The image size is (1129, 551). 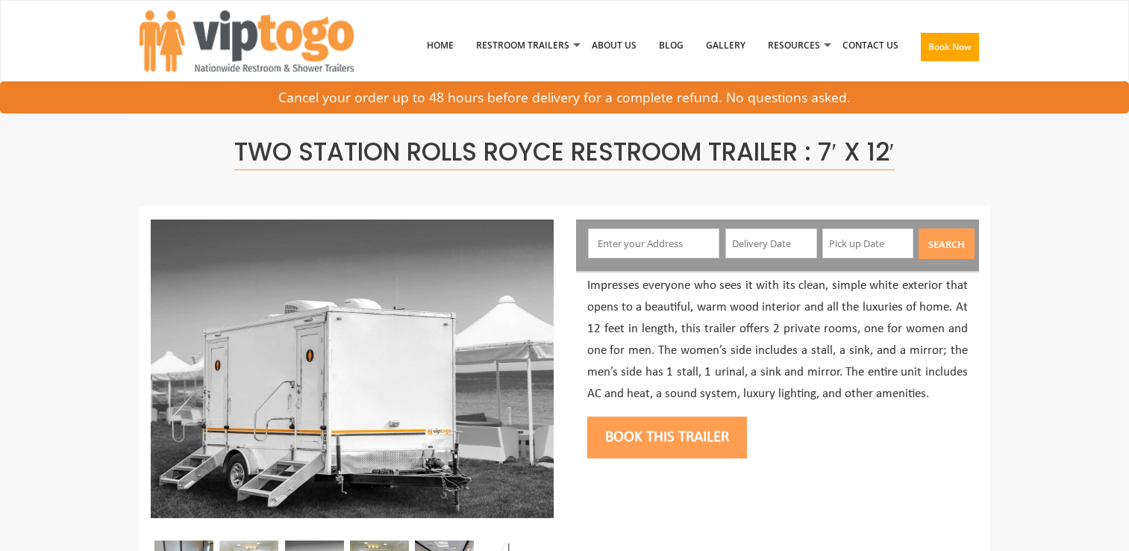 What do you see at coordinates (771, 243) in the screenshot?
I see `input: Delivery Date` at bounding box center [771, 243].